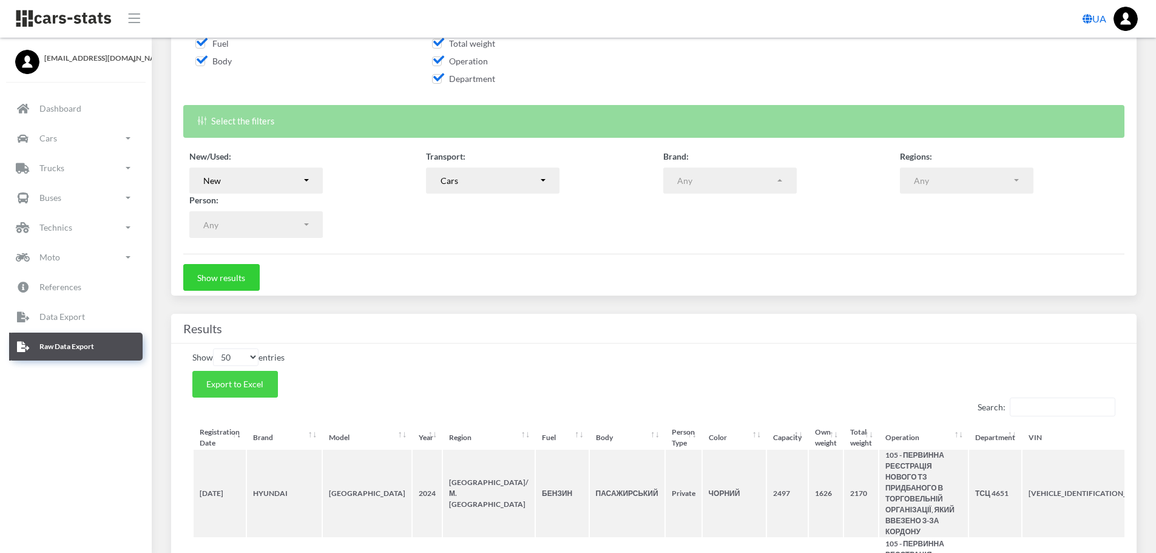 This screenshot has width=1156, height=553. I want to click on span: Department, so click(463, 78).